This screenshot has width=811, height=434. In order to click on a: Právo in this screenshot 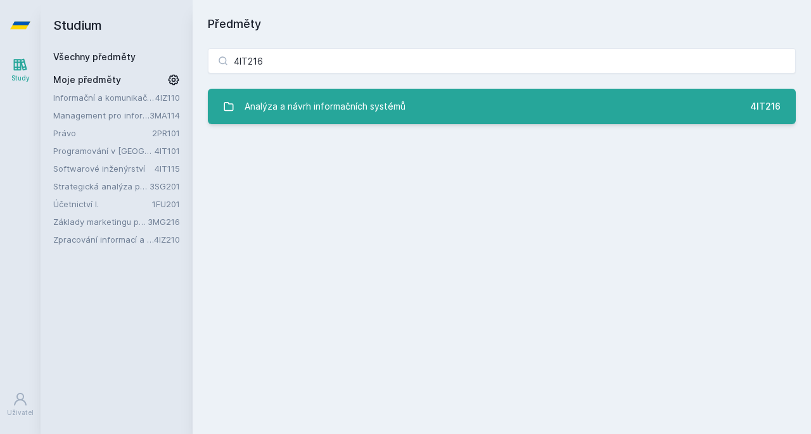, I will do `click(103, 133)`.